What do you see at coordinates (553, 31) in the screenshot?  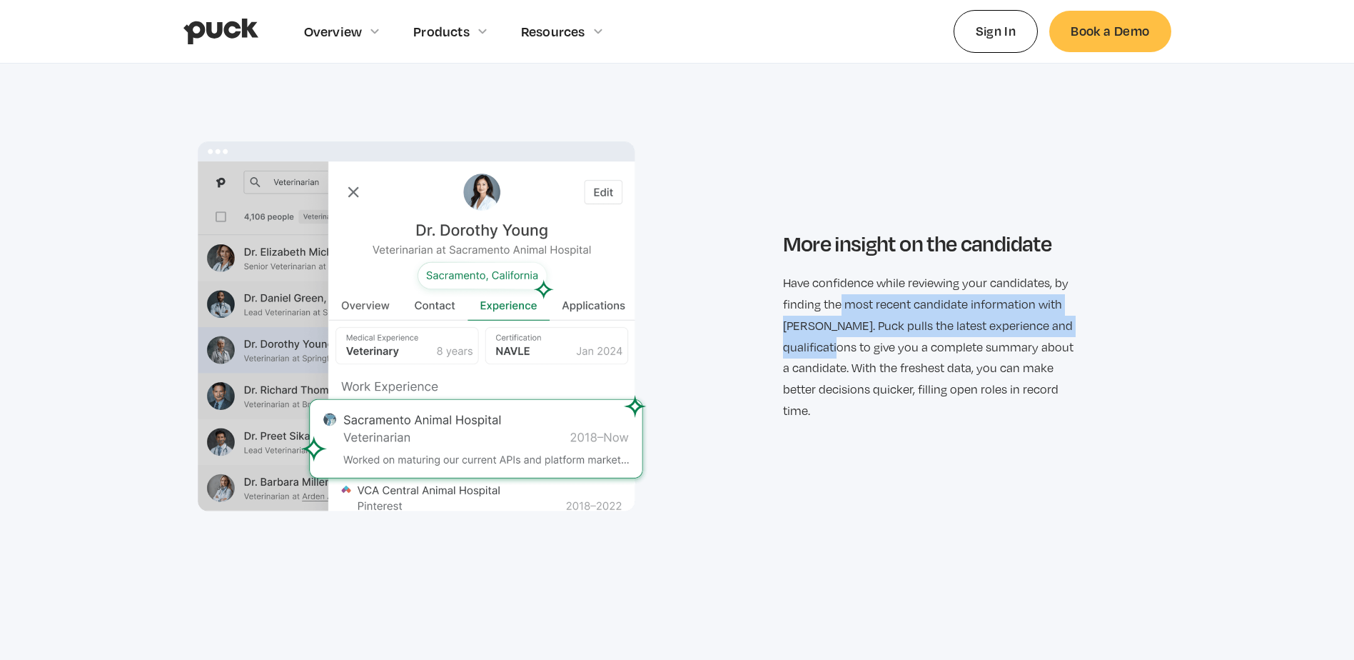 I see `div: Resources` at bounding box center [553, 31].